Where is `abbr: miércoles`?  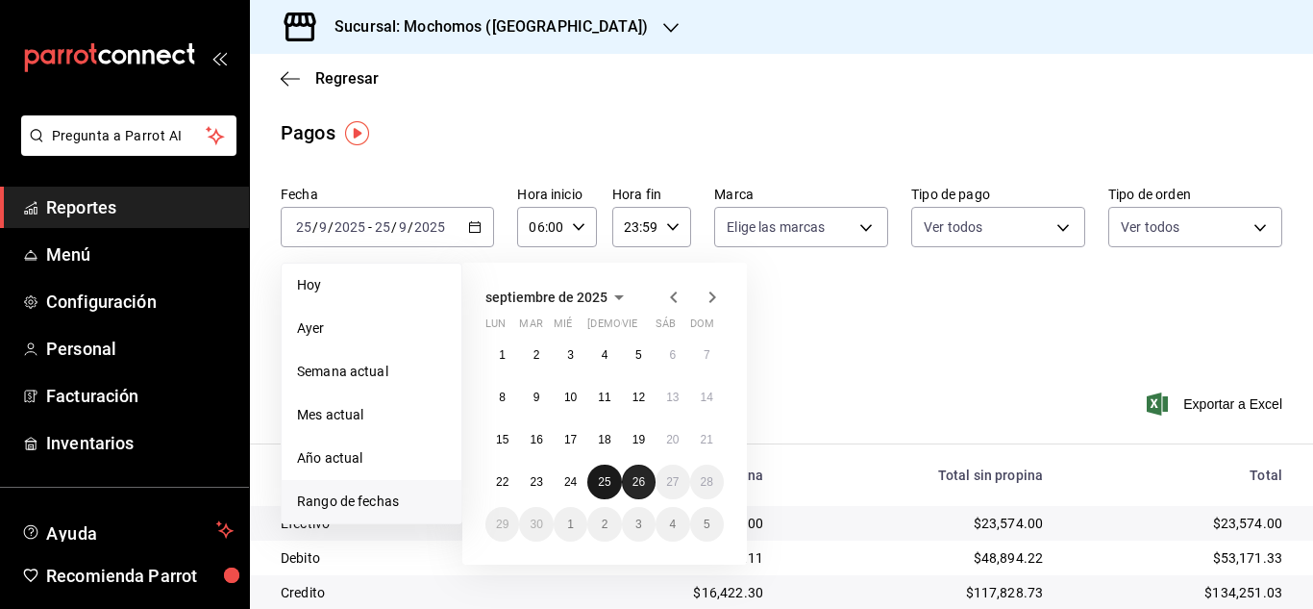
abbr: miércoles is located at coordinates (562, 327).